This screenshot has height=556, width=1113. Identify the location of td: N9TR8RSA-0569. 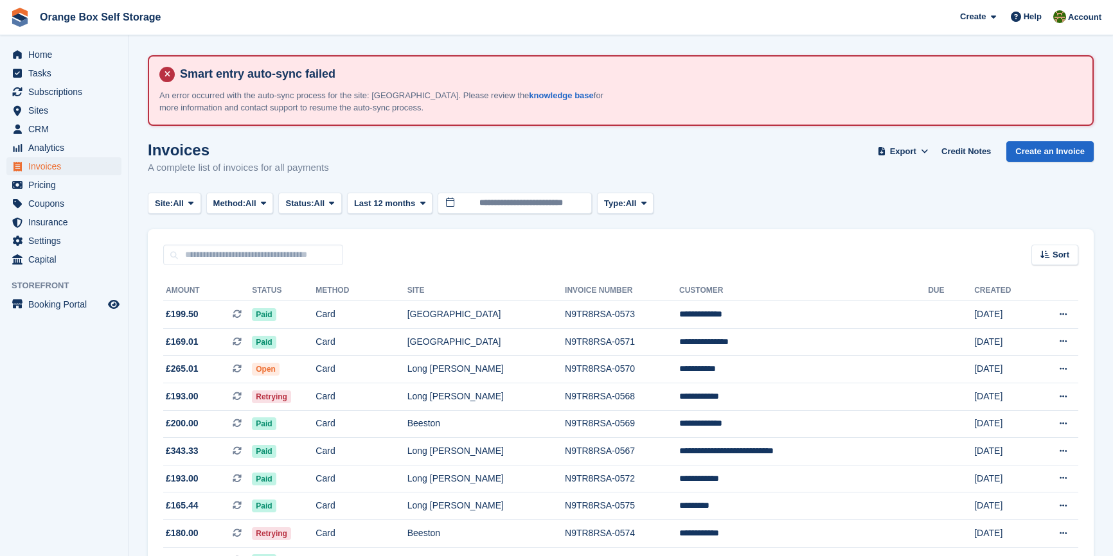
(622, 424).